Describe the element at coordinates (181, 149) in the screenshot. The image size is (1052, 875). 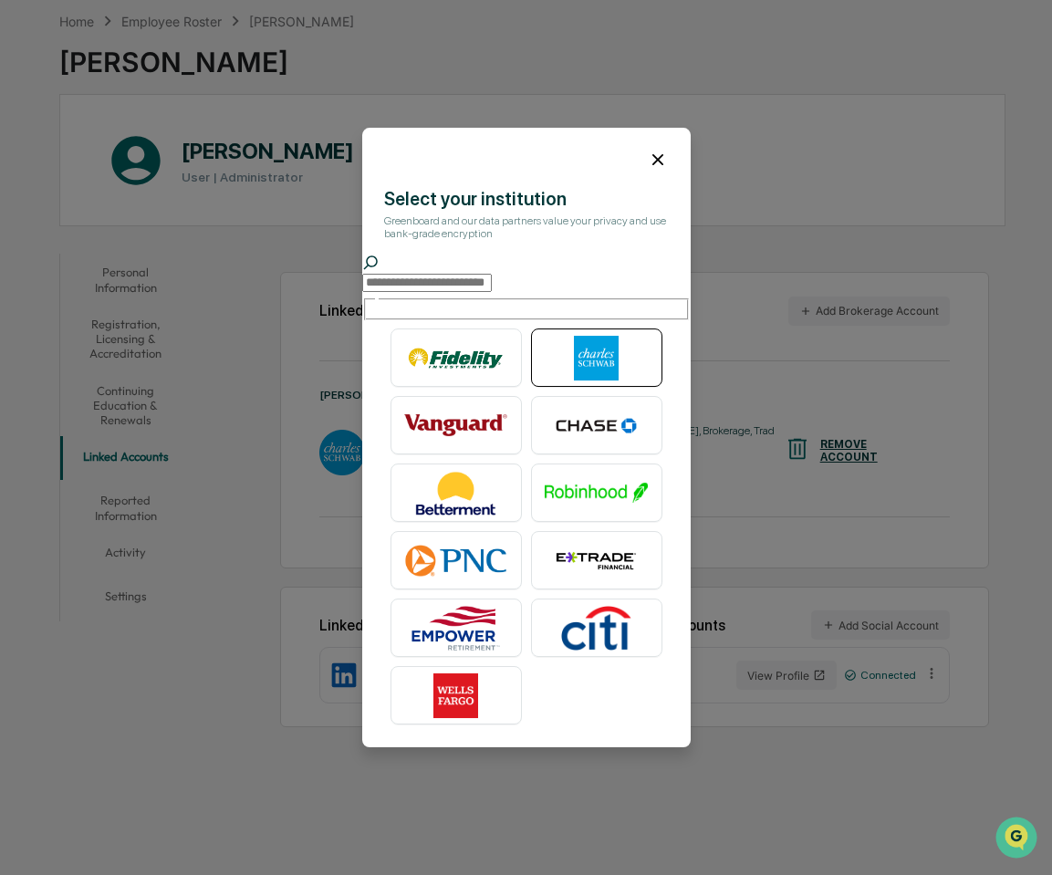
I see `div: Start new chat` at that location.